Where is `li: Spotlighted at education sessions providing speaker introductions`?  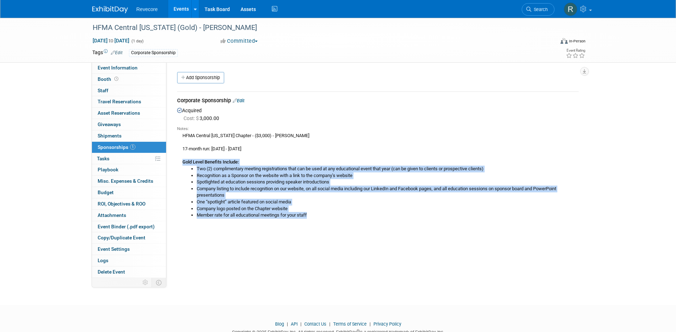
li: Spotlighted at education sessions providing speaker introductions is located at coordinates (387, 182).